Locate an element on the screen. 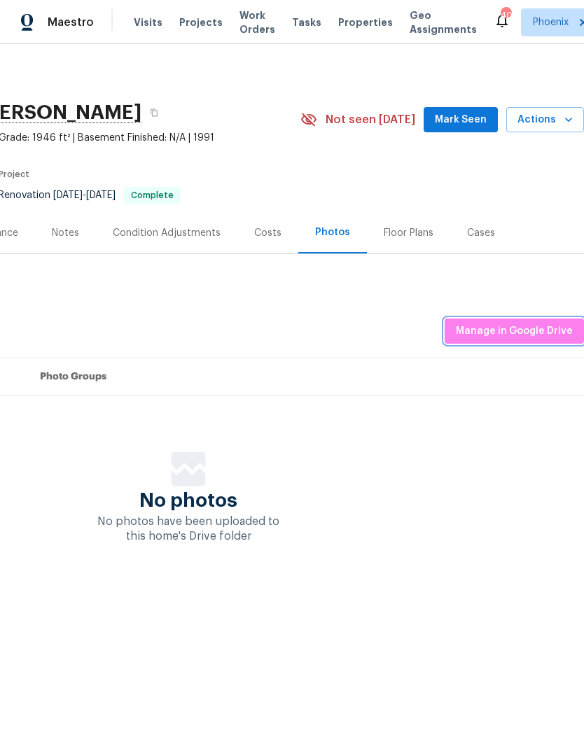 The height and width of the screenshot is (749, 584). div: Notes is located at coordinates (65, 233).